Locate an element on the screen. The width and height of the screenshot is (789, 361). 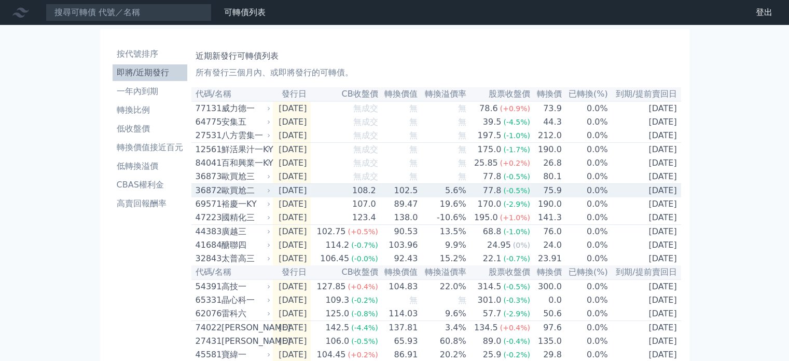
div: 62076 is located at coordinates (207, 313).